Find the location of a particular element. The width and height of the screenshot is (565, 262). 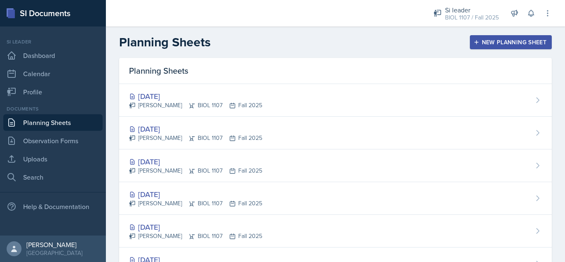

a: Observation Forms is located at coordinates (53, 141).